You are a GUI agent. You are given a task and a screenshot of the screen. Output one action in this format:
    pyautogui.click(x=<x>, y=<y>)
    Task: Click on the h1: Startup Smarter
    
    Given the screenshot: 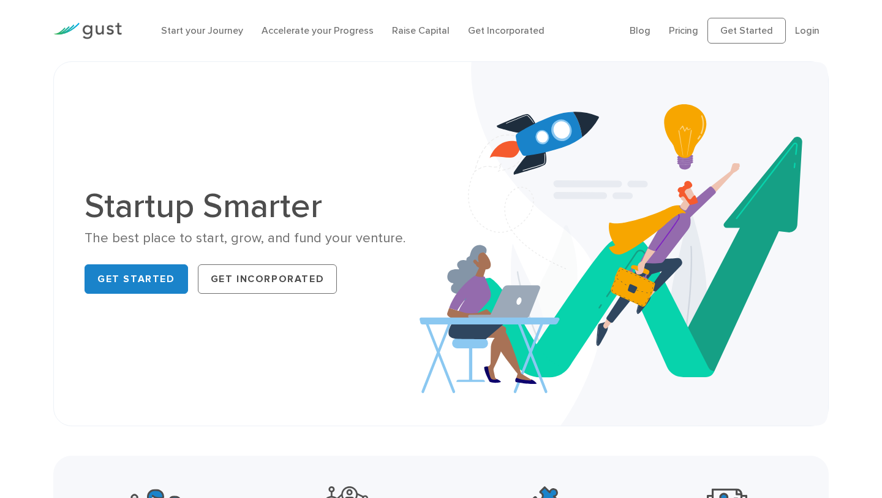 What is the action you would take?
    pyautogui.click(x=258, y=206)
    